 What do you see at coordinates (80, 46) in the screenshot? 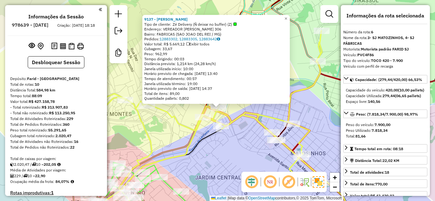
I see `button: Imprimir Rotas` at bounding box center [80, 46].